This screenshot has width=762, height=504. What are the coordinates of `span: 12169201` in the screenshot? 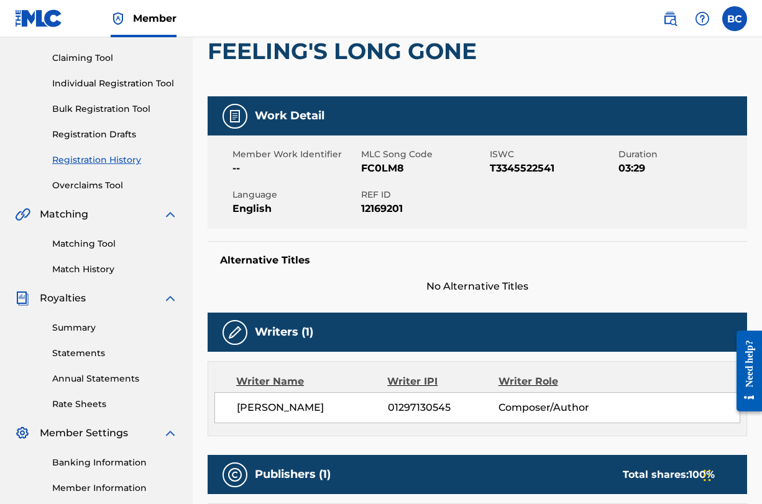 It's located at (424, 209).